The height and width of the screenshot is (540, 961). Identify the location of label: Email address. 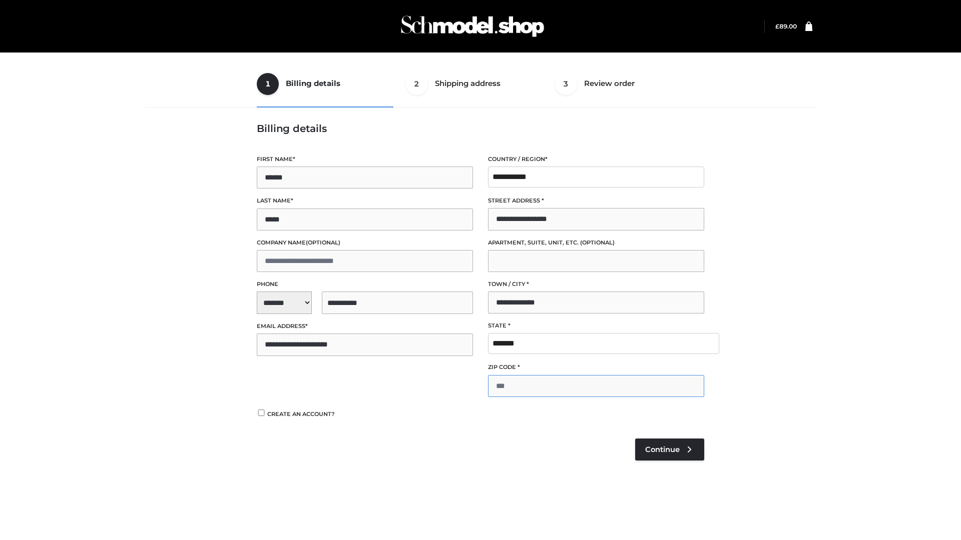
(365, 326).